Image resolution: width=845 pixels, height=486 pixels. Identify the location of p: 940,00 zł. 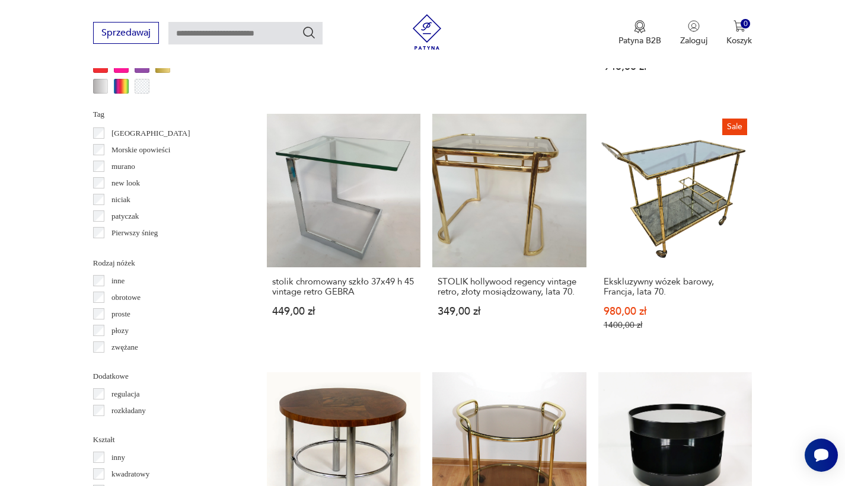
(676, 66).